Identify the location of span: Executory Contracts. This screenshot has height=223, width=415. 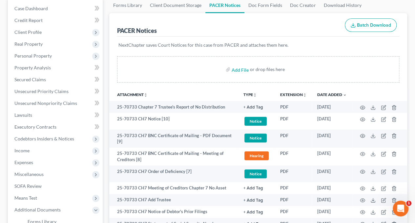
(35, 126).